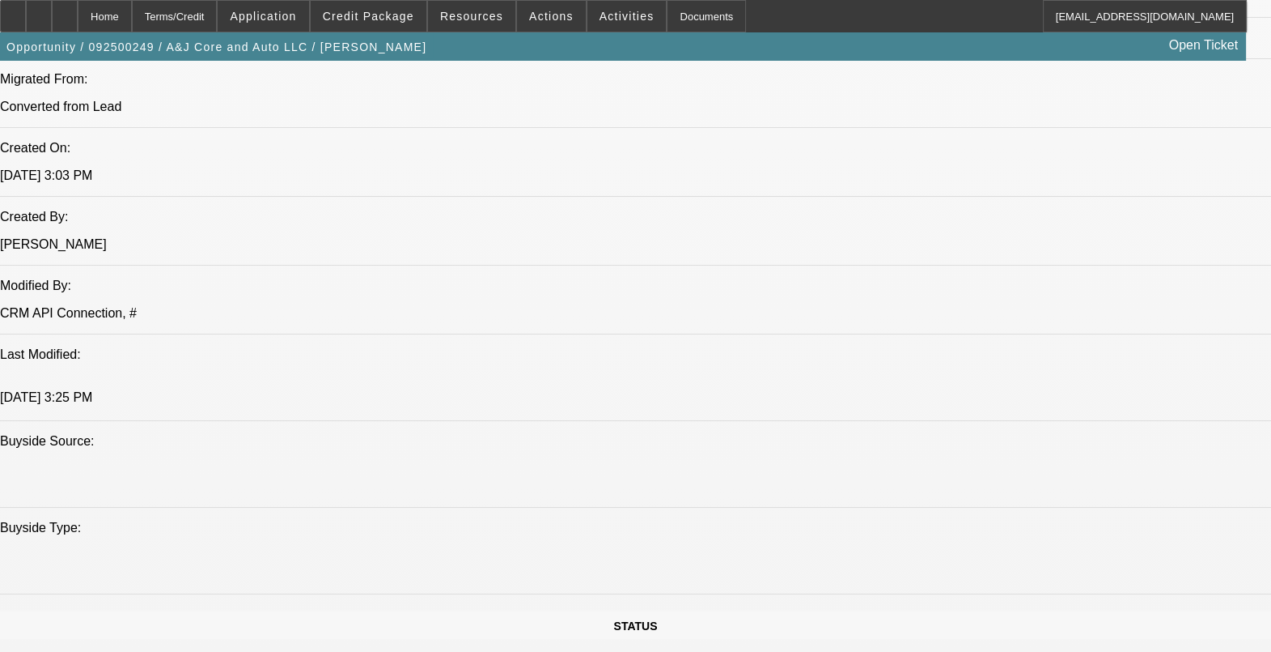  Describe the element at coordinates (472, 16) in the screenshot. I see `button: Resources` at that location.